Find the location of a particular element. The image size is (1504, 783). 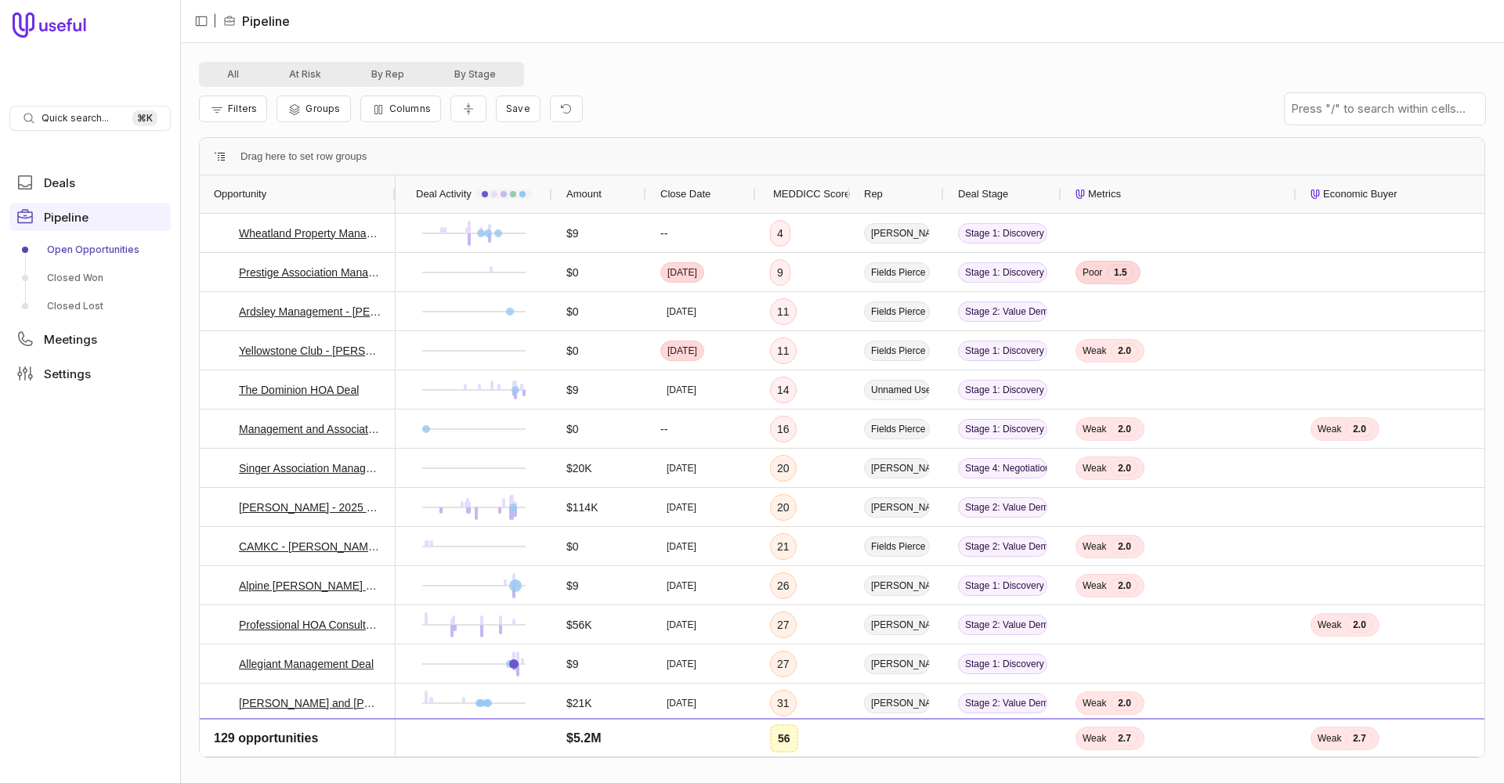

button: Group Pipeline is located at coordinates (313, 109).